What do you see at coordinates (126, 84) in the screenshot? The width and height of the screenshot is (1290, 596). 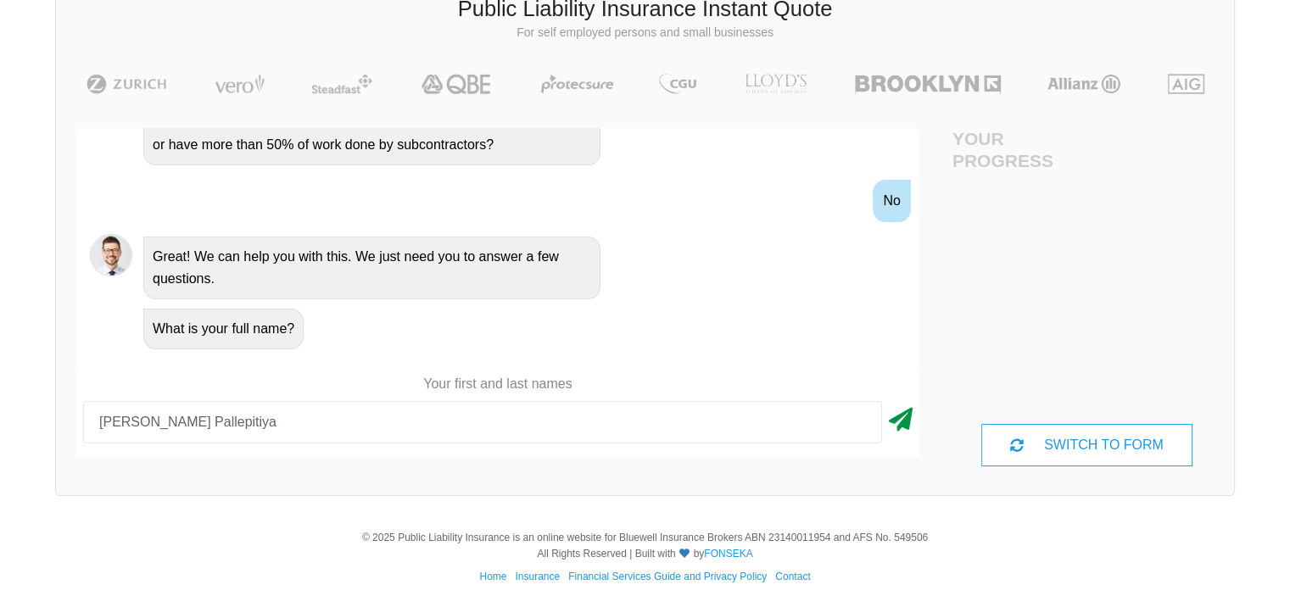 I see `img: Zurich | Public Liability Insurance` at bounding box center [126, 84].